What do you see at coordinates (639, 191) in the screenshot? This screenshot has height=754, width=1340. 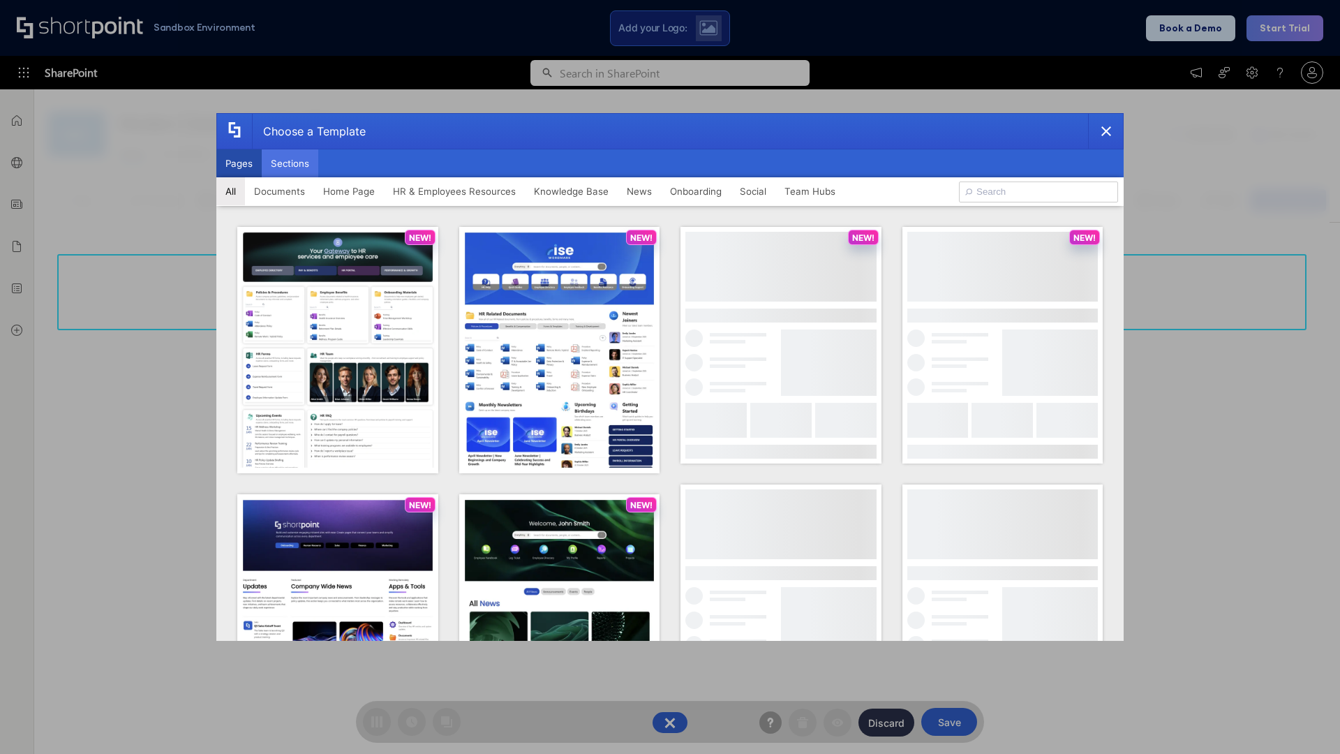 I see `button: News` at bounding box center [639, 191].